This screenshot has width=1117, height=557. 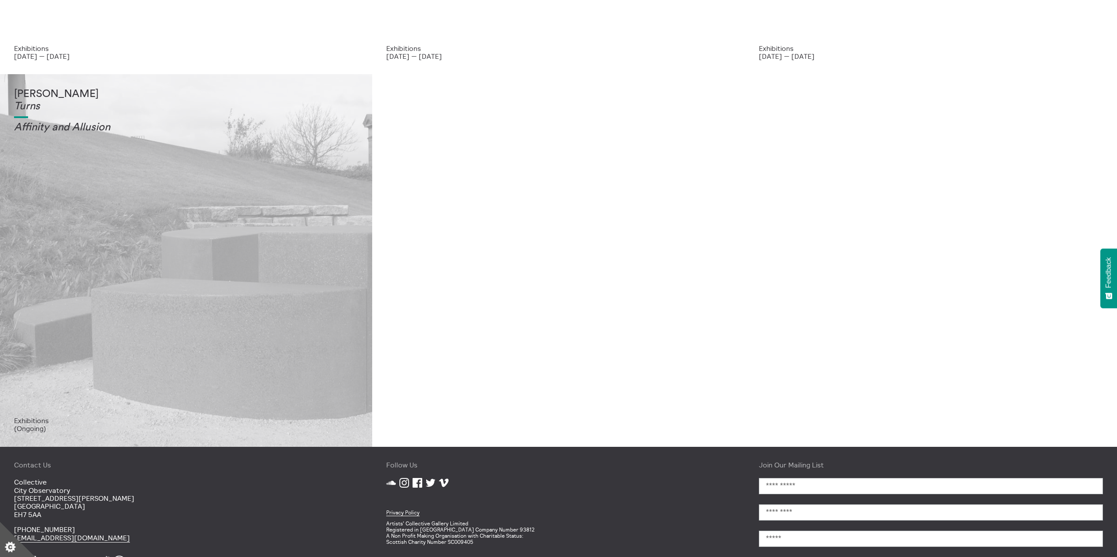 I want to click on span: Feedback, so click(x=1109, y=273).